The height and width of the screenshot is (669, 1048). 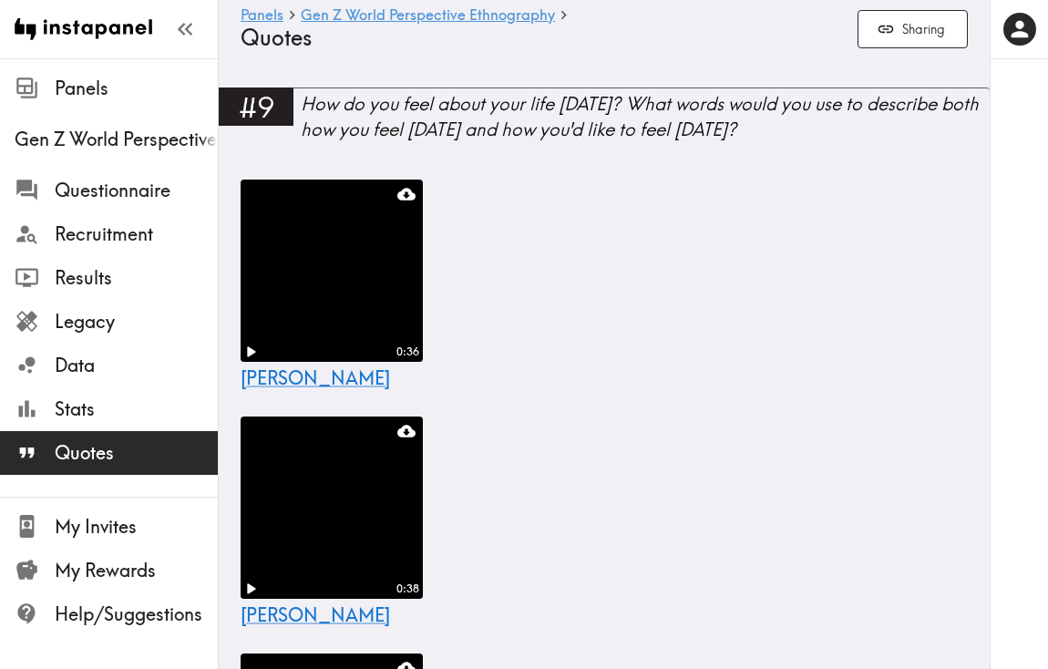 I want to click on span: Gen Z World Perspective Ethnography, so click(x=116, y=139).